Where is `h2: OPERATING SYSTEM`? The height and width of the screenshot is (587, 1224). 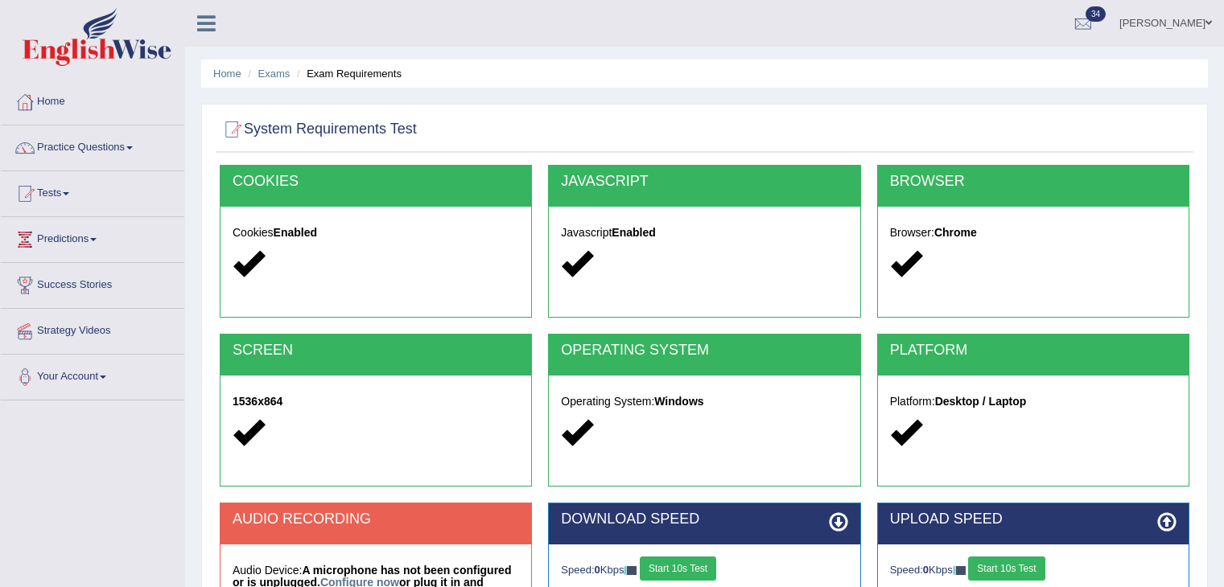 h2: OPERATING SYSTEM is located at coordinates (704, 351).